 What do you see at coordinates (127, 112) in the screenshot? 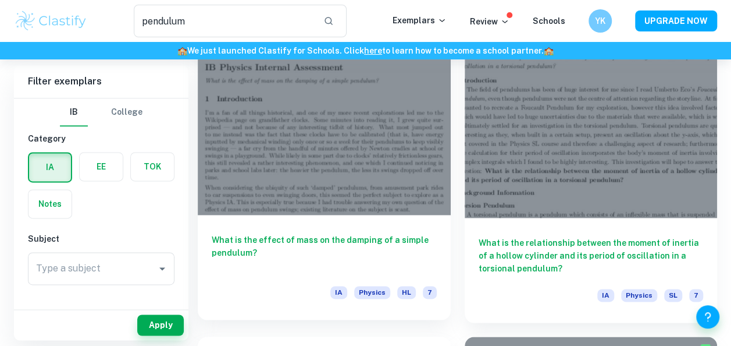
I see `button: College` at bounding box center [127, 112].